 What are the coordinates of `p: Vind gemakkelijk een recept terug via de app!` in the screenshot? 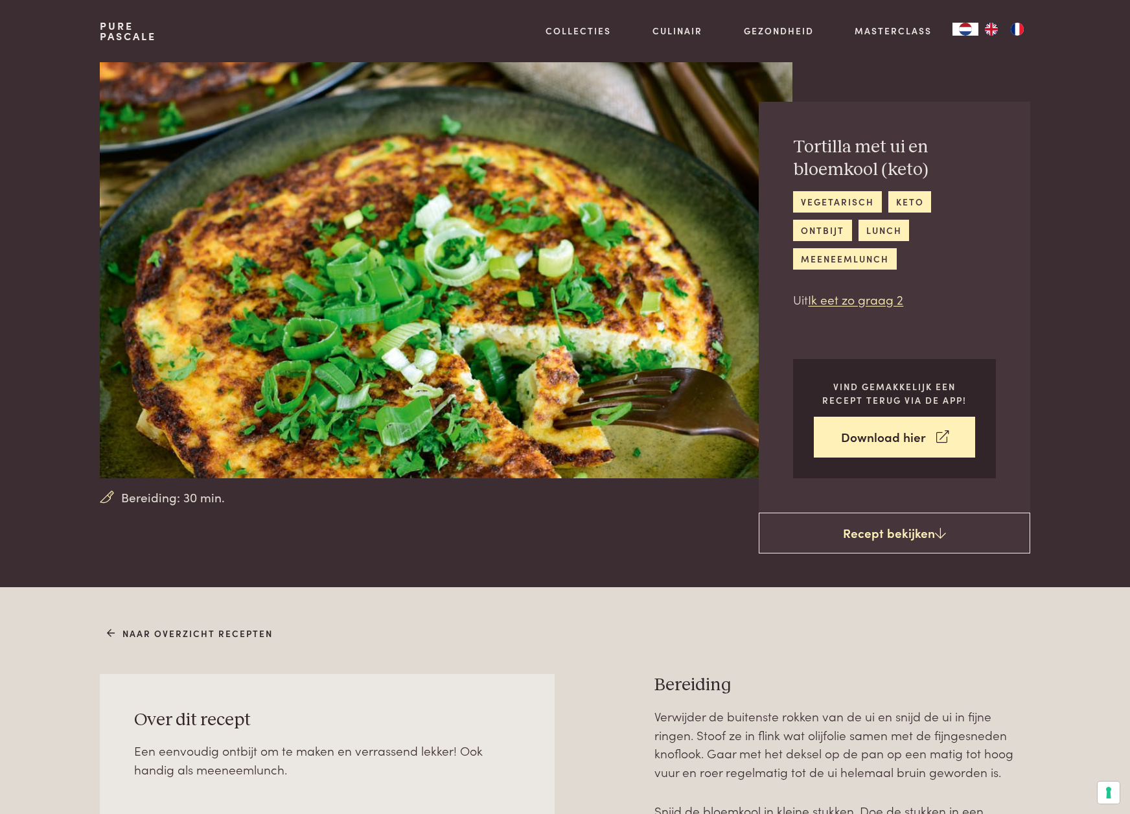 It's located at (894, 393).